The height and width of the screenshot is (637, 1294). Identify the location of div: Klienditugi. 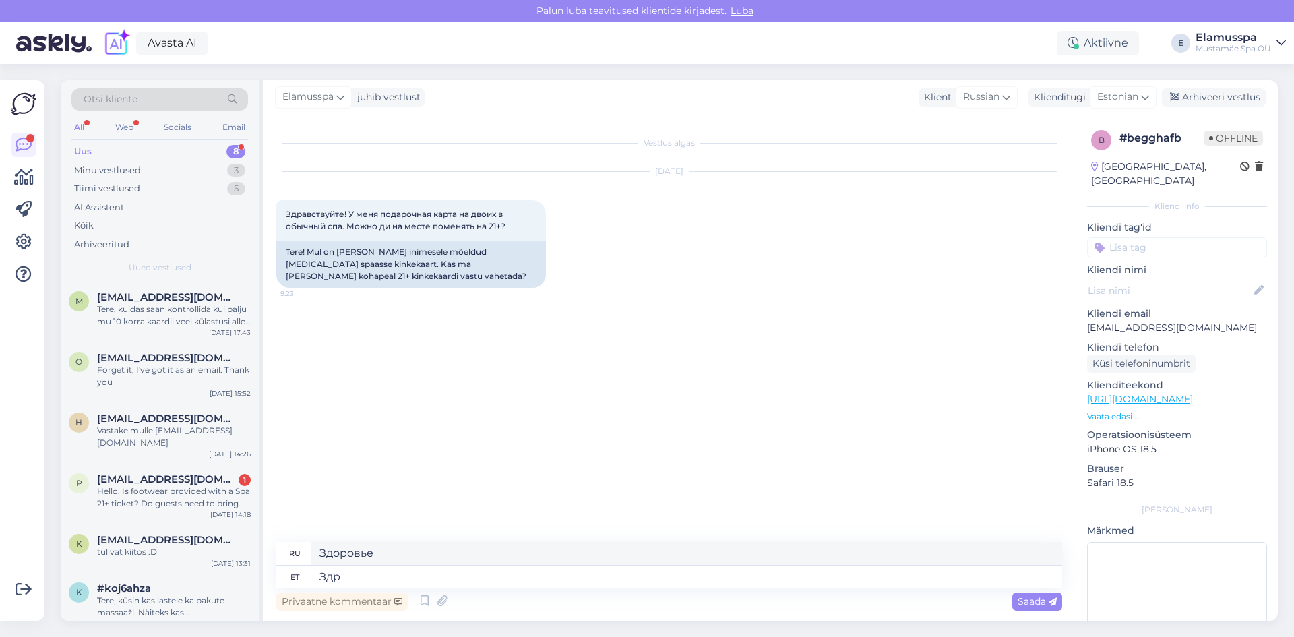
(1057, 97).